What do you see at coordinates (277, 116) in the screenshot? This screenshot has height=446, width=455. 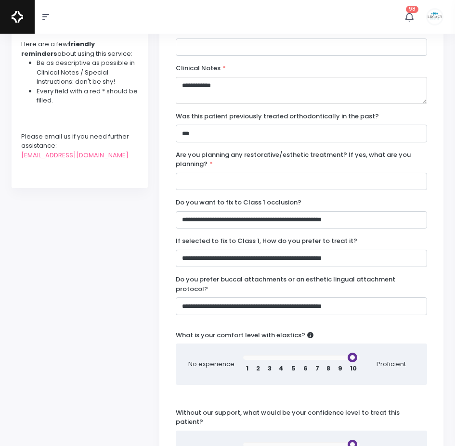 I see `label: Was this patient previously treated orthodontically in the past?` at bounding box center [277, 116].